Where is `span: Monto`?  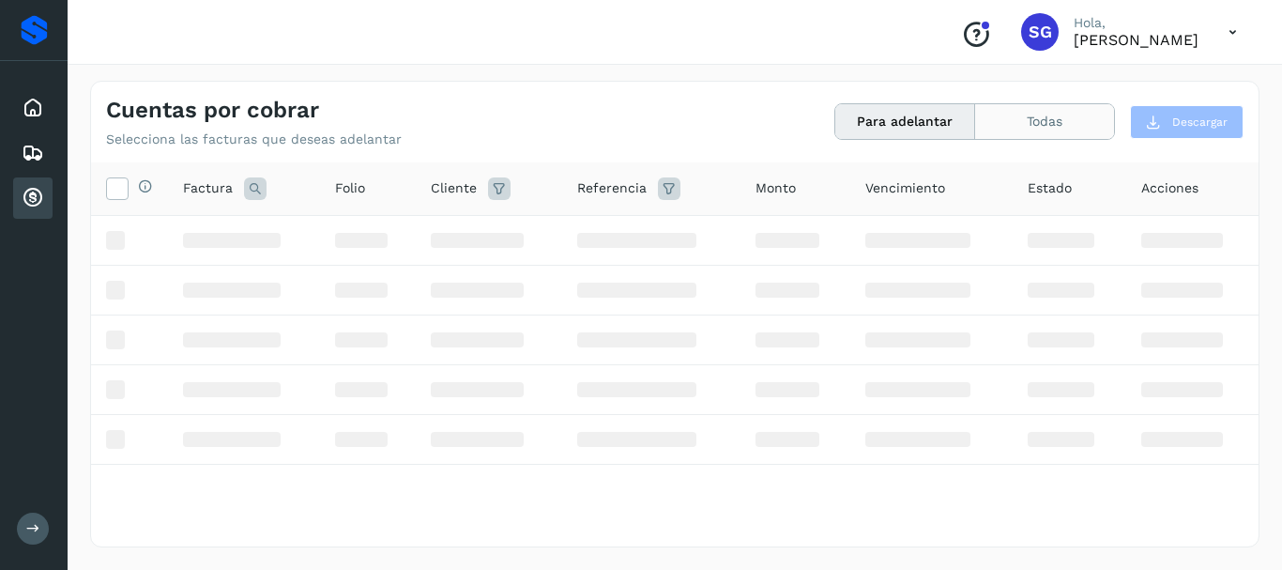 span: Monto is located at coordinates (775, 188).